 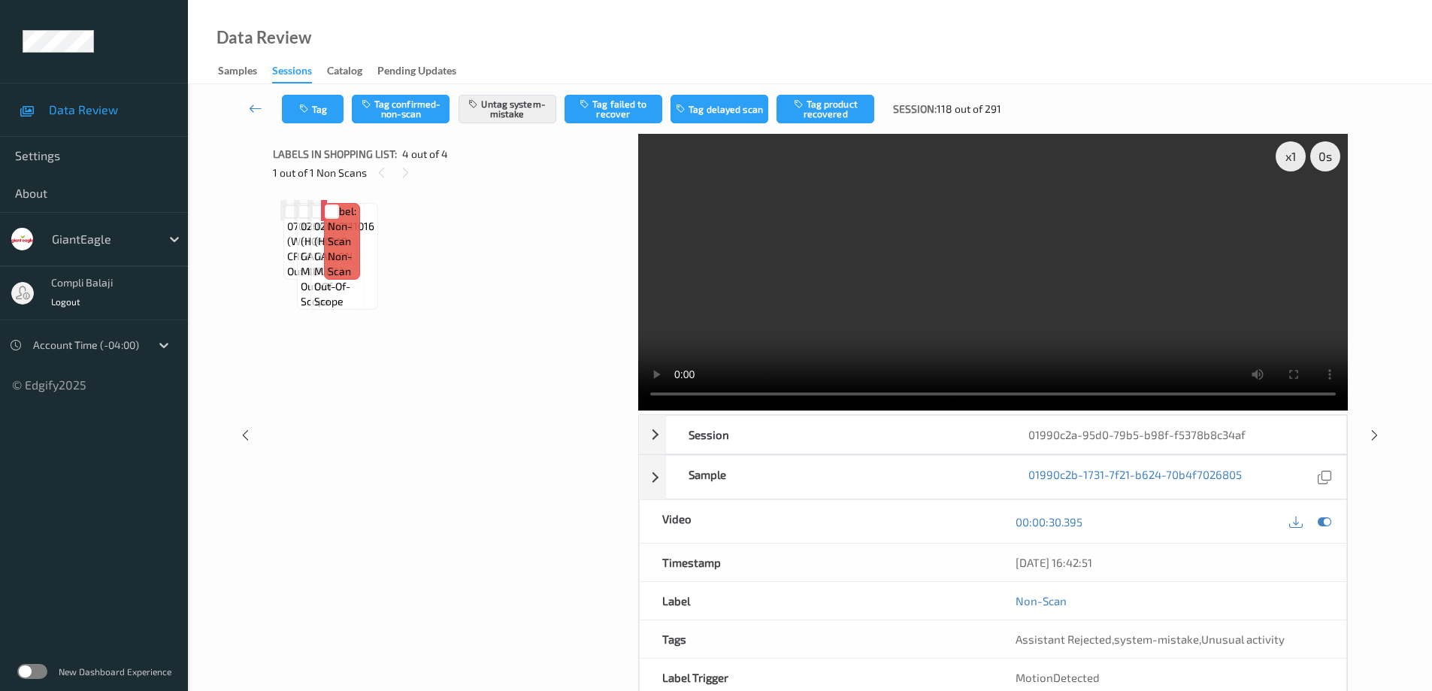 What do you see at coordinates (425, 154) in the screenshot?
I see `span: 4 out of 4` at bounding box center [425, 154].